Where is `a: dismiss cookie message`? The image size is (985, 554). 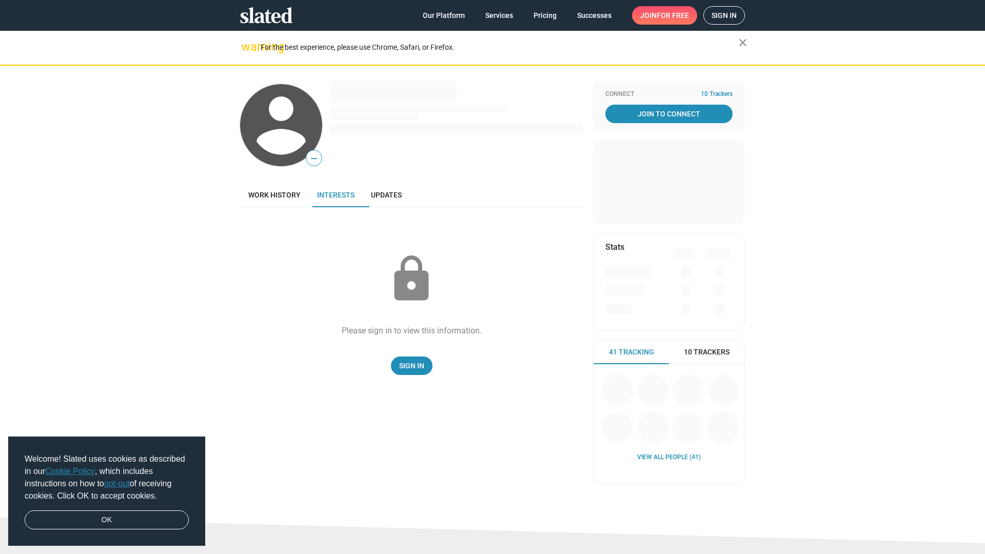 a: dismiss cookie message is located at coordinates (107, 520).